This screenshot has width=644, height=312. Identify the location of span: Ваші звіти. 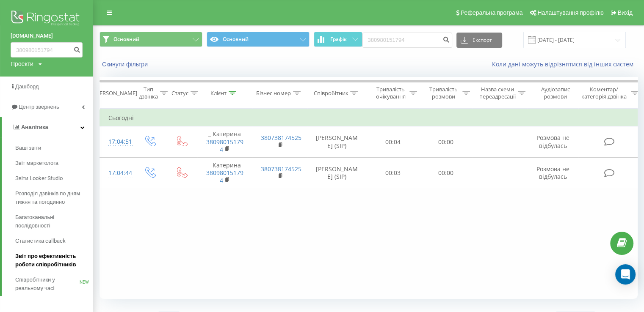
(28, 148).